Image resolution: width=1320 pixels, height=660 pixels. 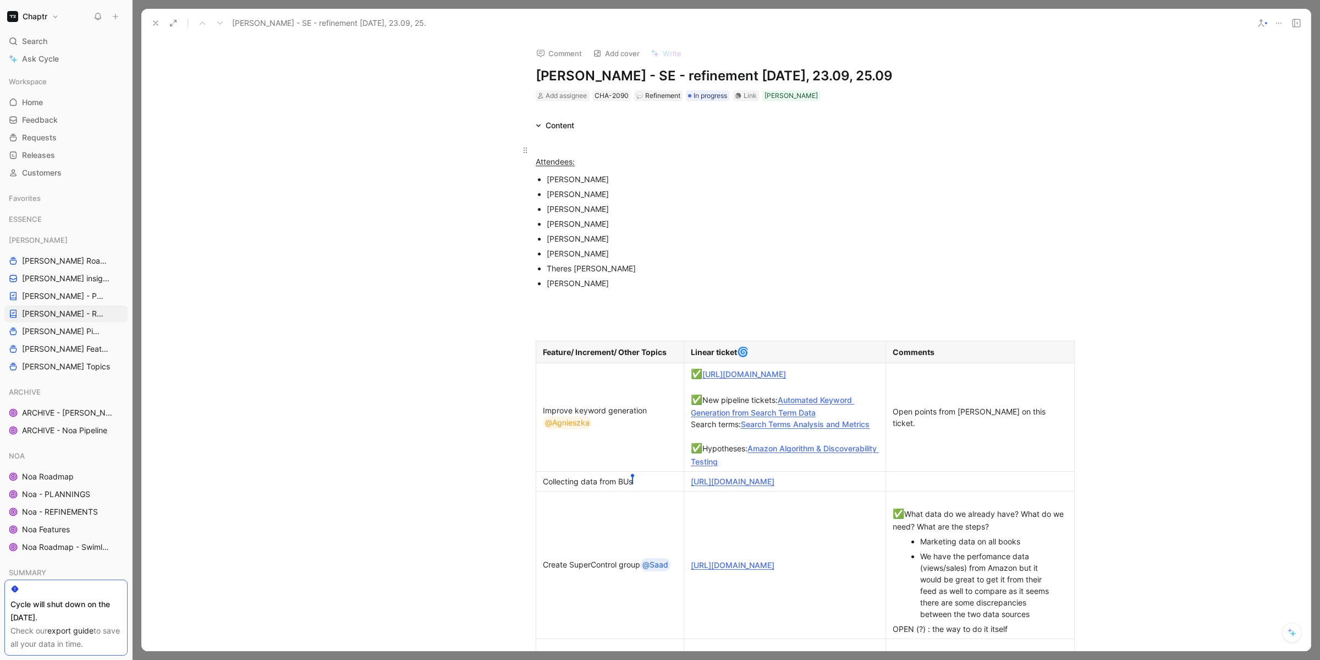 I want to click on span: Home, so click(x=32, y=102).